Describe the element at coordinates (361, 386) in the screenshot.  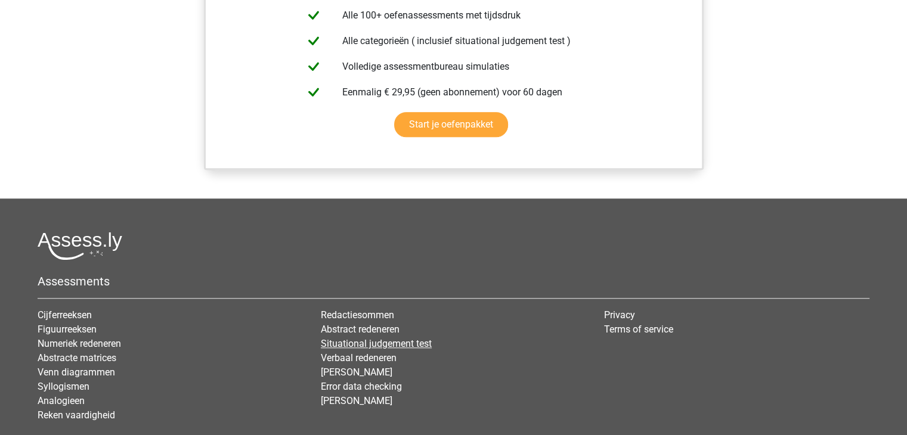
I see `a: Error data checking` at that location.